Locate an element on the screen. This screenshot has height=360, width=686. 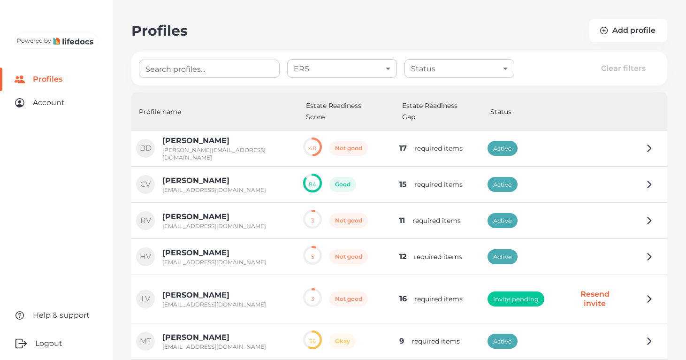
p: 5 is located at coordinates (312, 256).